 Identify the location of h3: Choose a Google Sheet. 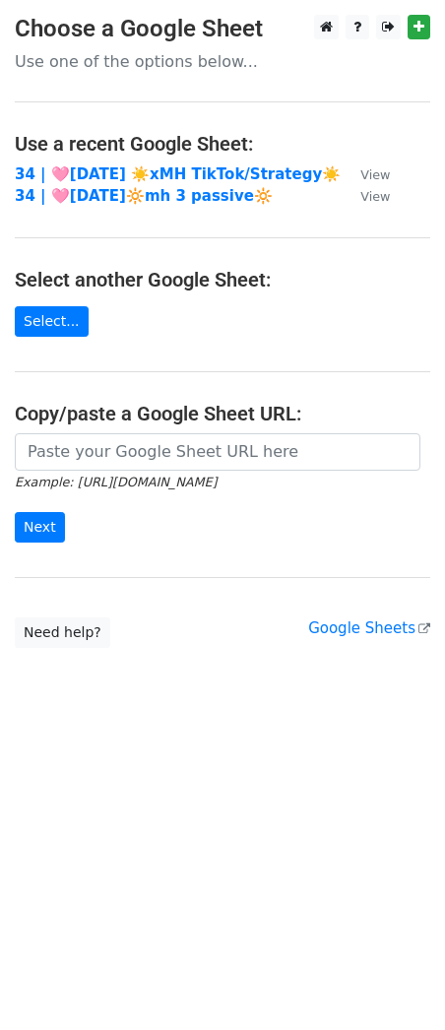
(222, 29).